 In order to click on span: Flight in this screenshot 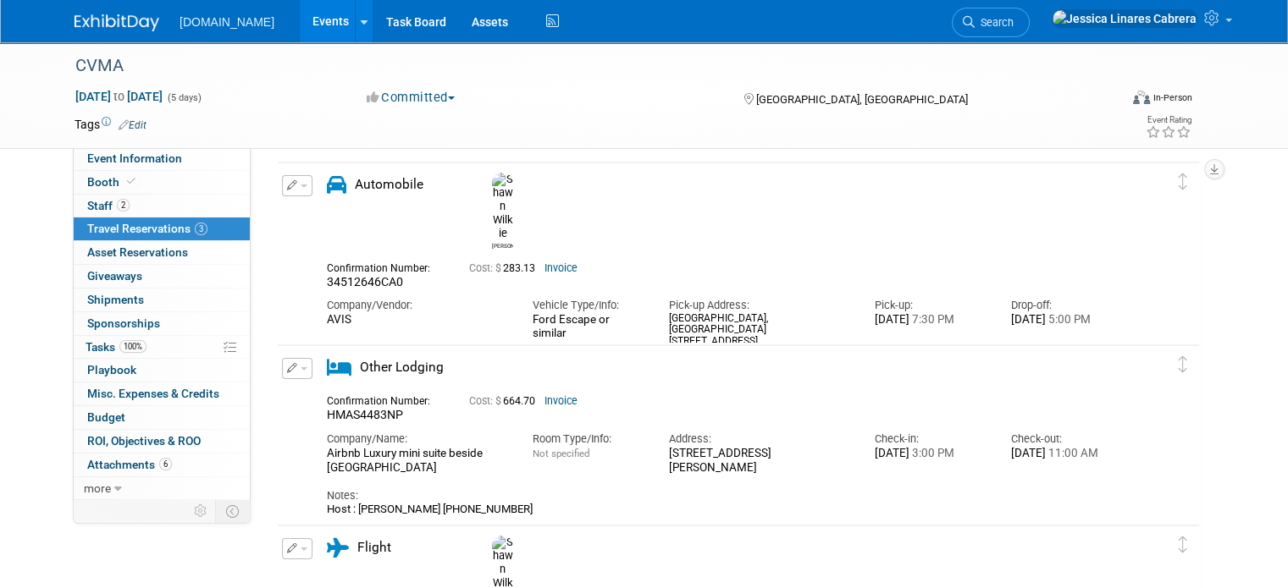, I will do `click(374, 548)`.